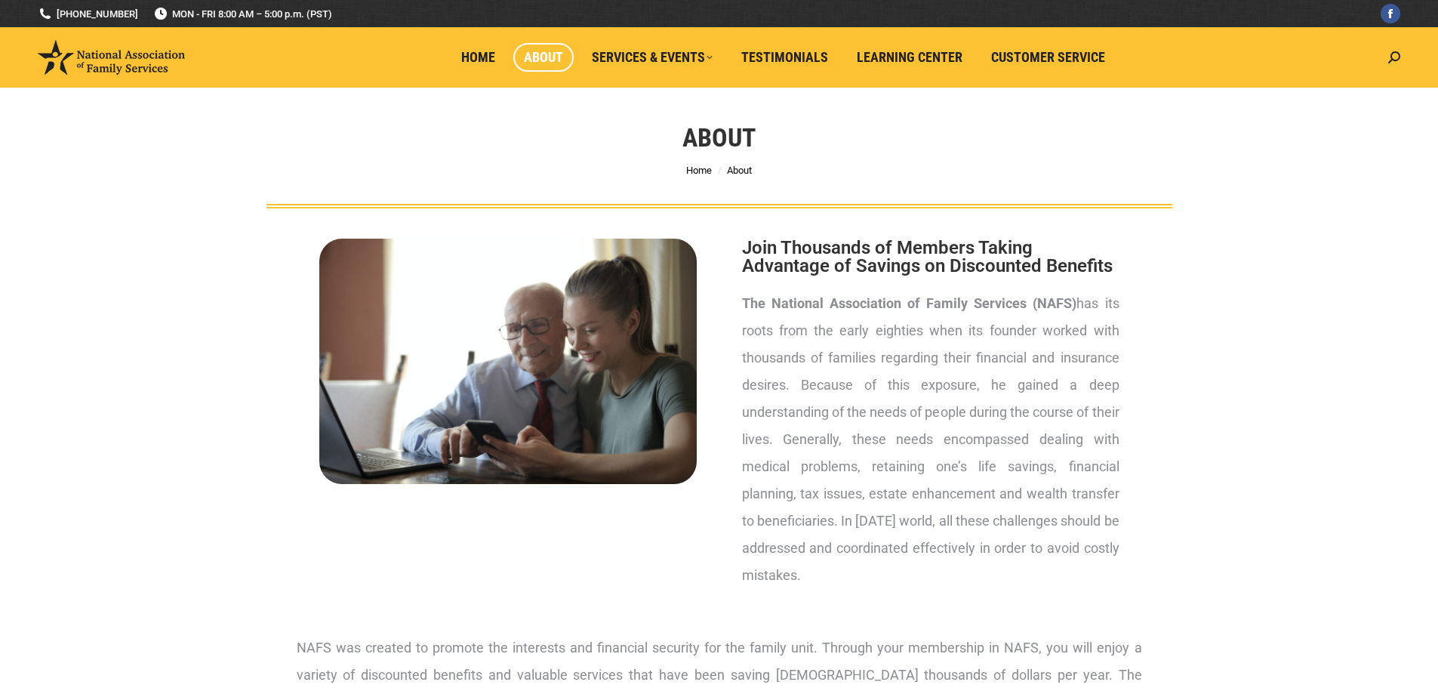 The width and height of the screenshot is (1438, 688). I want to click on img: National Association of Family Services, so click(111, 57).